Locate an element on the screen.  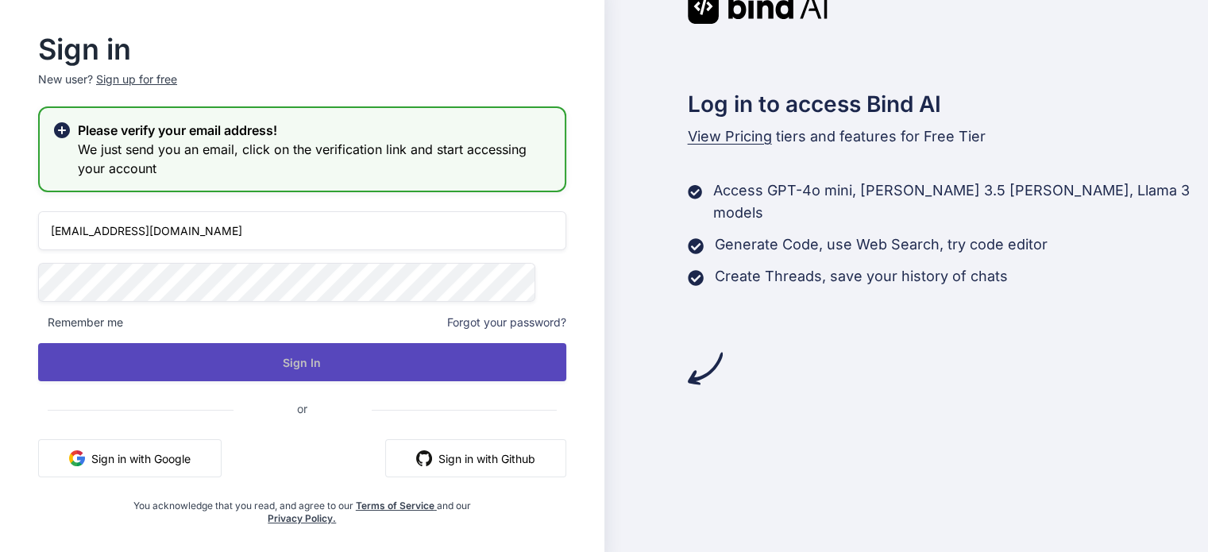
a: Privacy Policy. is located at coordinates (302, 518).